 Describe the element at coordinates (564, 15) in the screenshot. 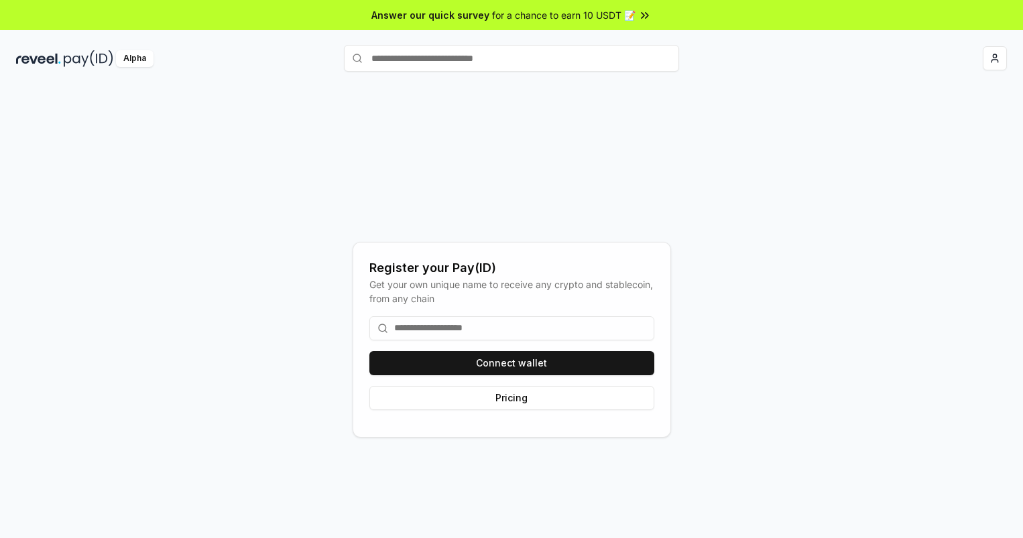

I see `span: for a chance to earn 10 USDT 📝` at that location.